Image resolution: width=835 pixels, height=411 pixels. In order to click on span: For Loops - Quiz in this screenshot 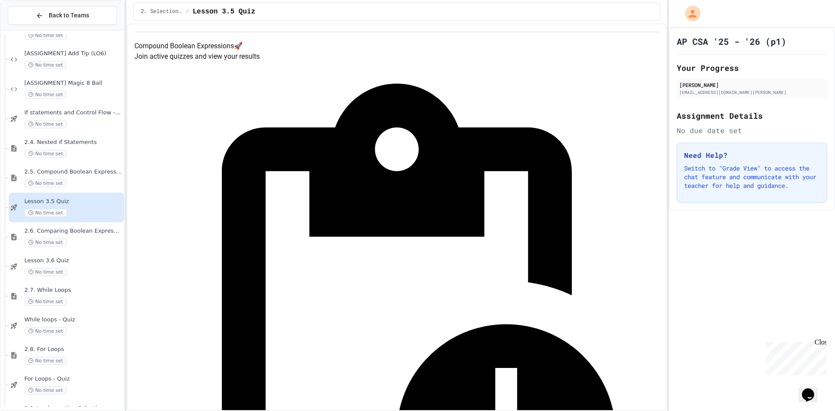, I will do `click(73, 379)`.